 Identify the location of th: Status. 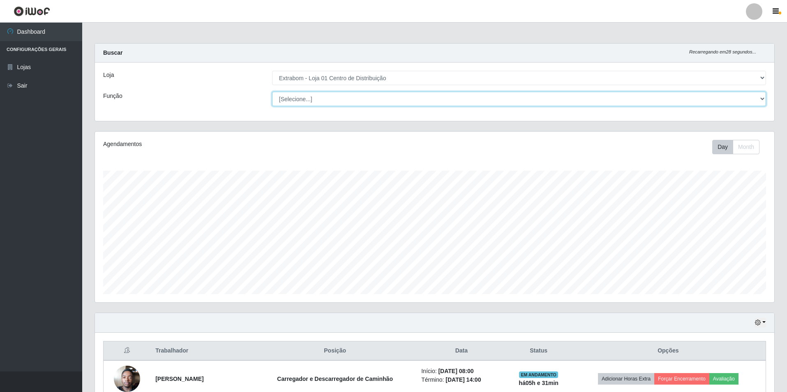
(539, 351).